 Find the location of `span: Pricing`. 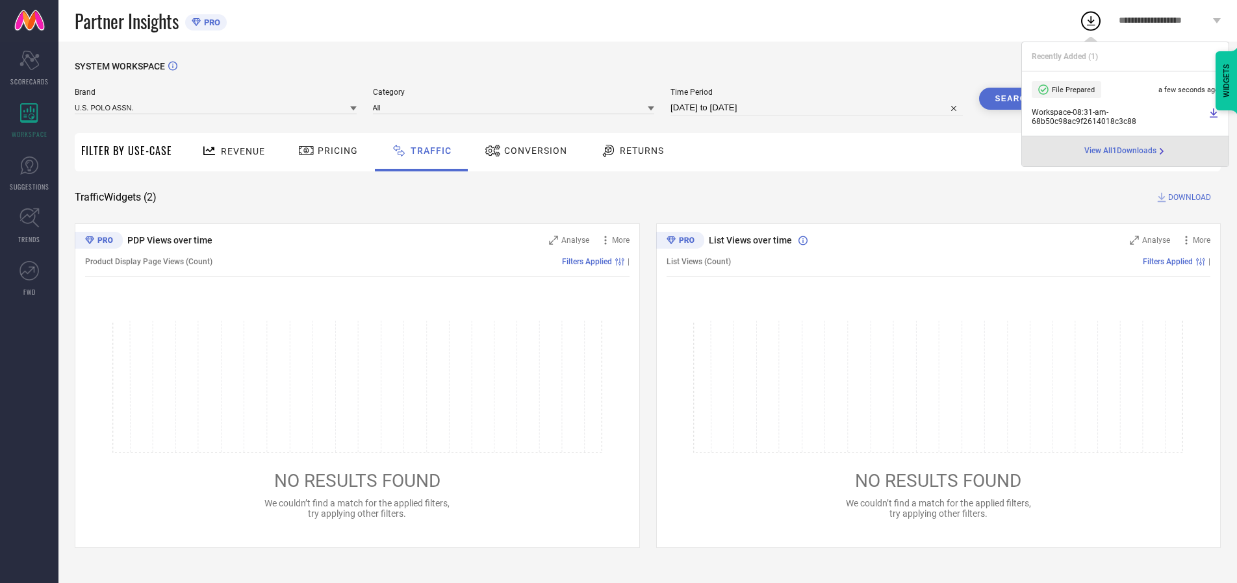

span: Pricing is located at coordinates (338, 151).